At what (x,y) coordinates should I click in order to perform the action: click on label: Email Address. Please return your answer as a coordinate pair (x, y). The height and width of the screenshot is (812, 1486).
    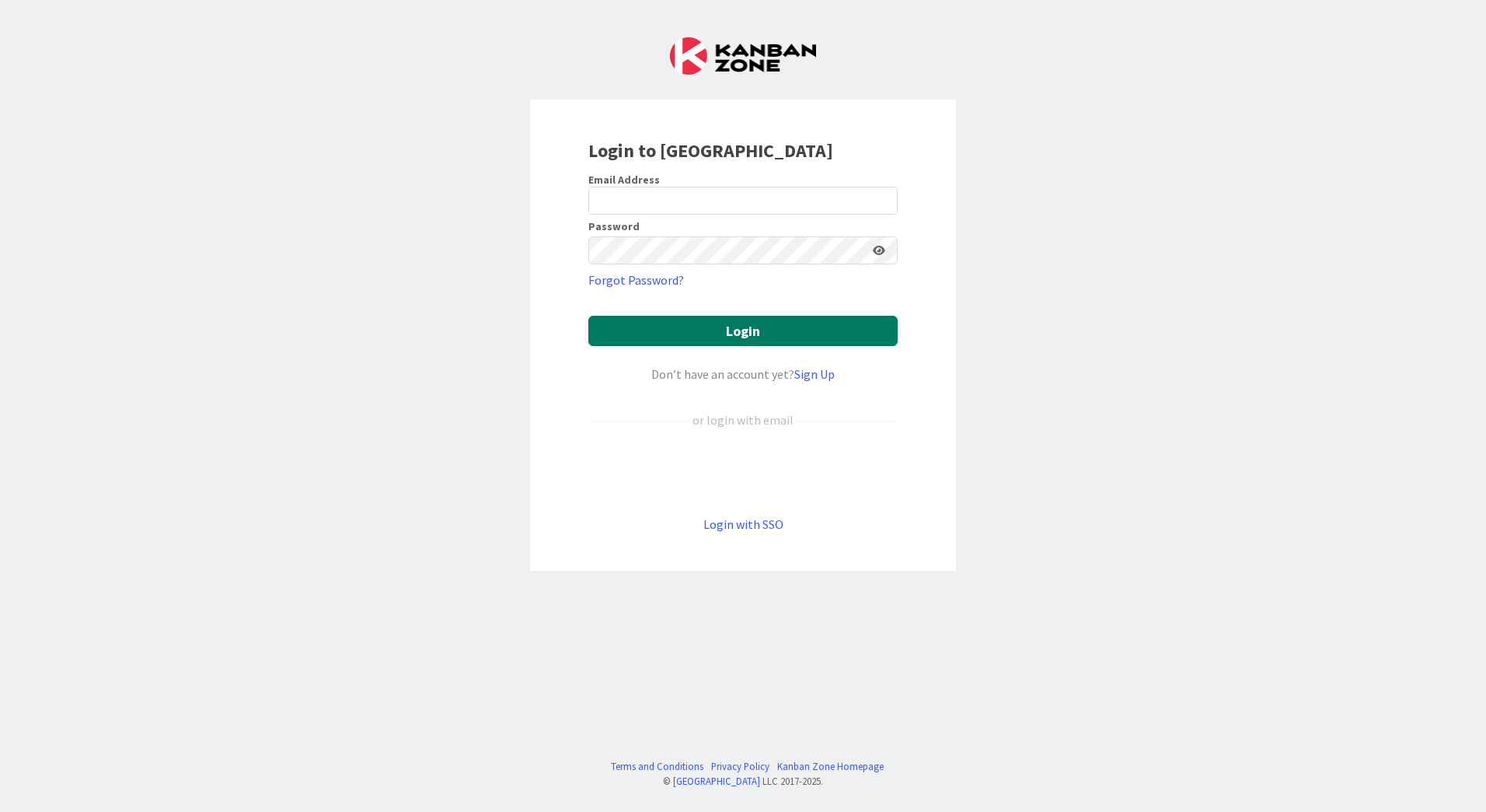
    Looking at the image, I should click on (624, 180).